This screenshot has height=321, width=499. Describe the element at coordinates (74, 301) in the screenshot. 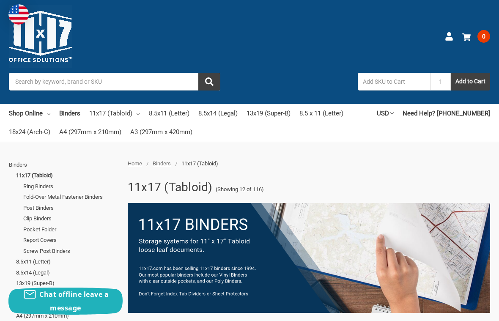

I see `span: Chat offline leave a message` at that location.